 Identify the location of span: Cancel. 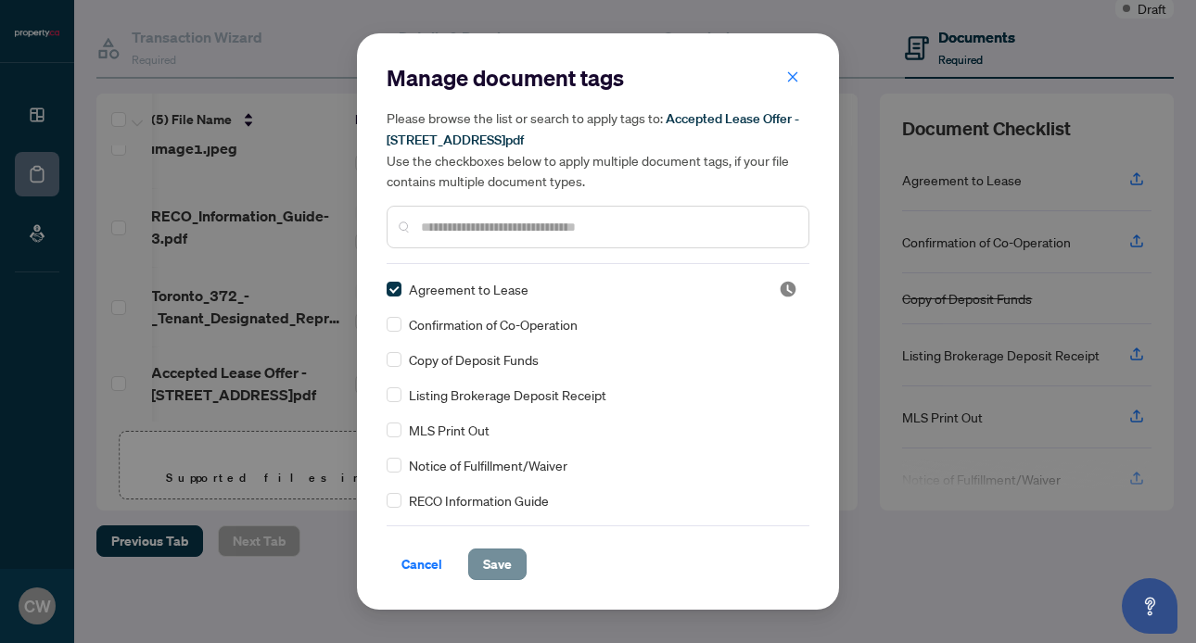
(422, 565).